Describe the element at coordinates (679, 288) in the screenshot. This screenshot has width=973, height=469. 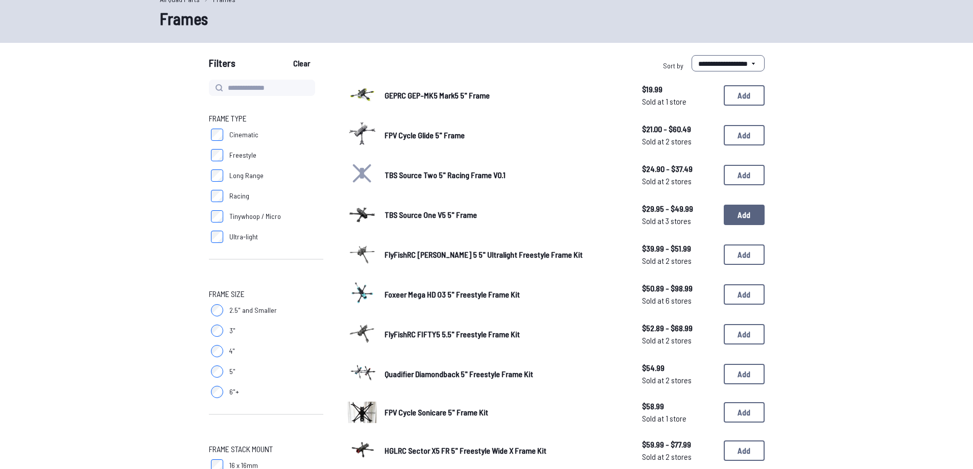
I see `span: $50.89 - $98.99` at that location.